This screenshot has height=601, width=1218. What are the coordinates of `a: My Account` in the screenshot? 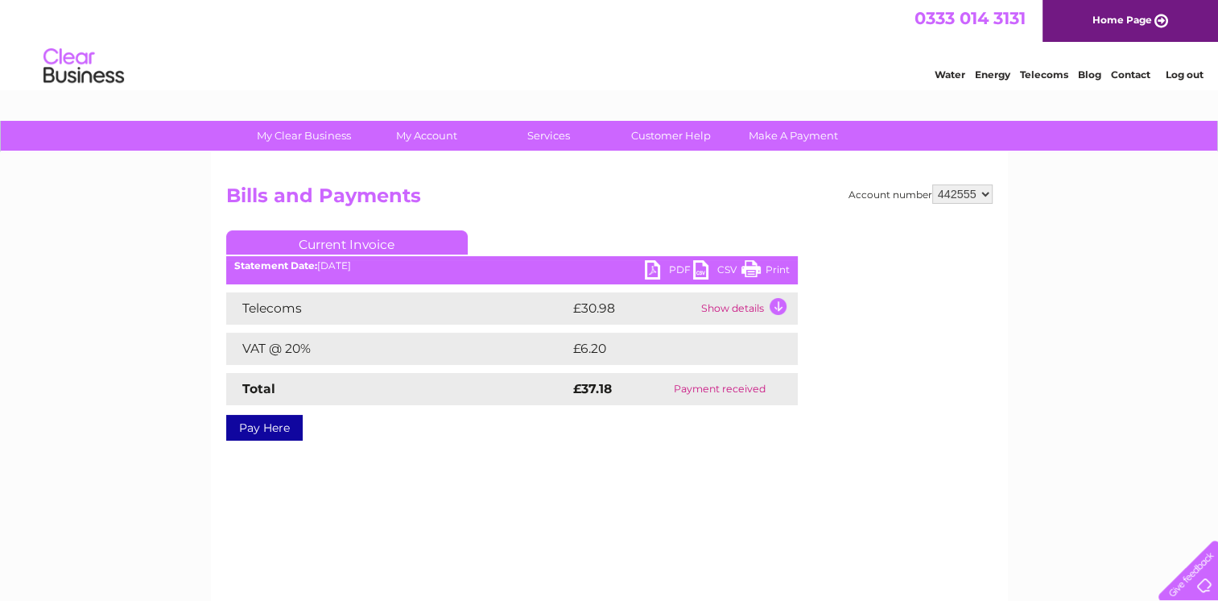 It's located at (426, 135).